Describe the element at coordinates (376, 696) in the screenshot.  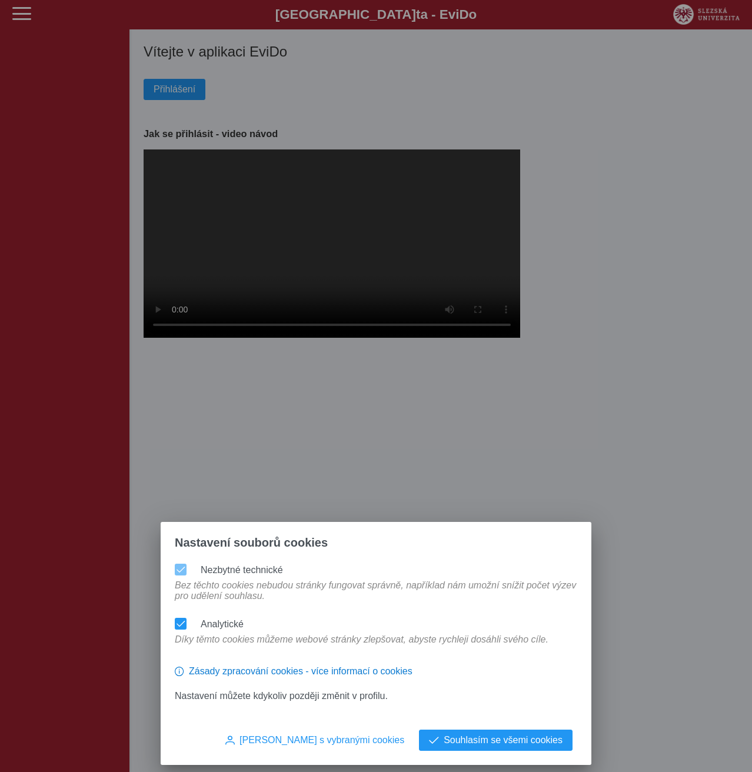
I see `p: Nastavení můžete kdykoliv později změnit v profilu.` at that location.